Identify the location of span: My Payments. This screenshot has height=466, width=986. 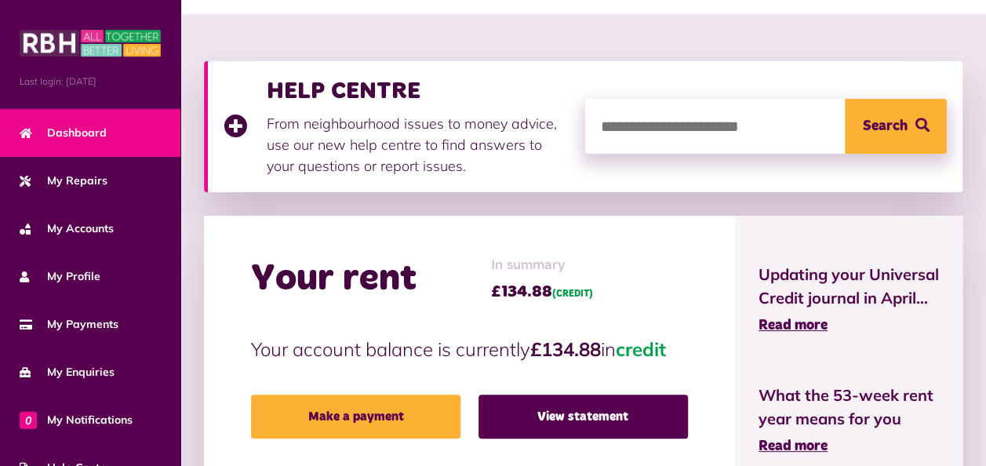
(69, 324).